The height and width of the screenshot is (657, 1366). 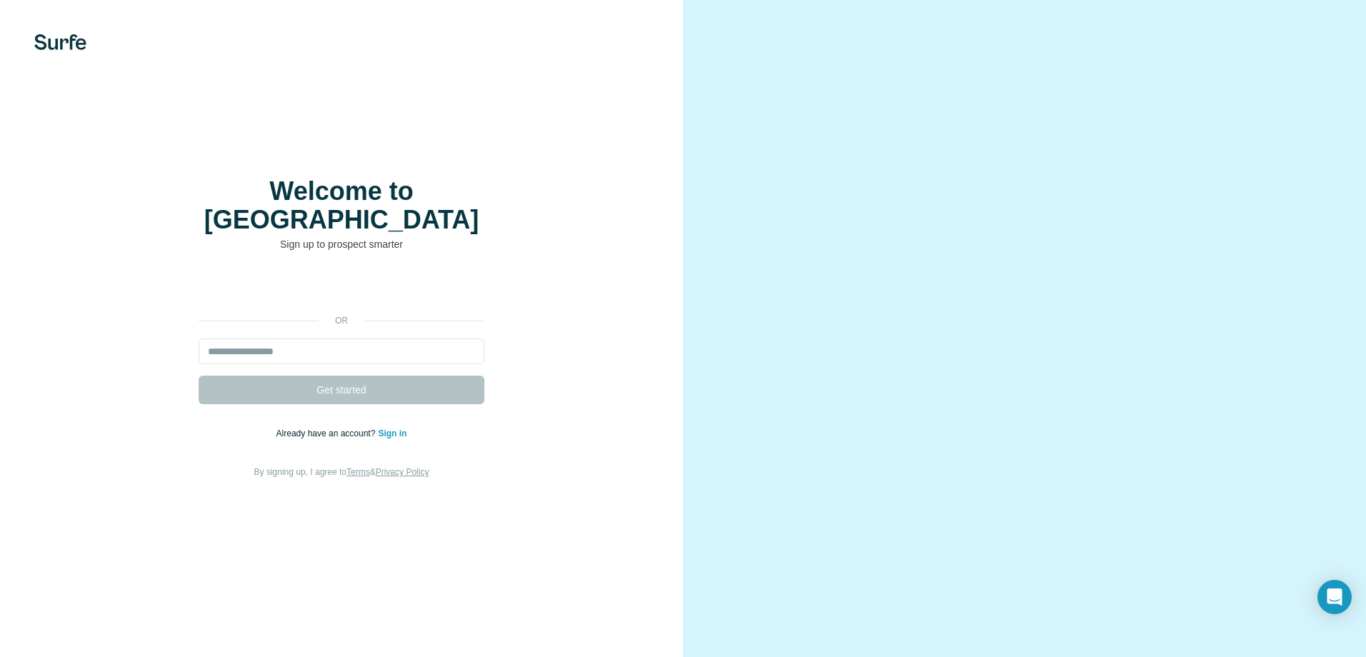 What do you see at coordinates (327, 434) in the screenshot?
I see `span: Already have an account?` at bounding box center [327, 434].